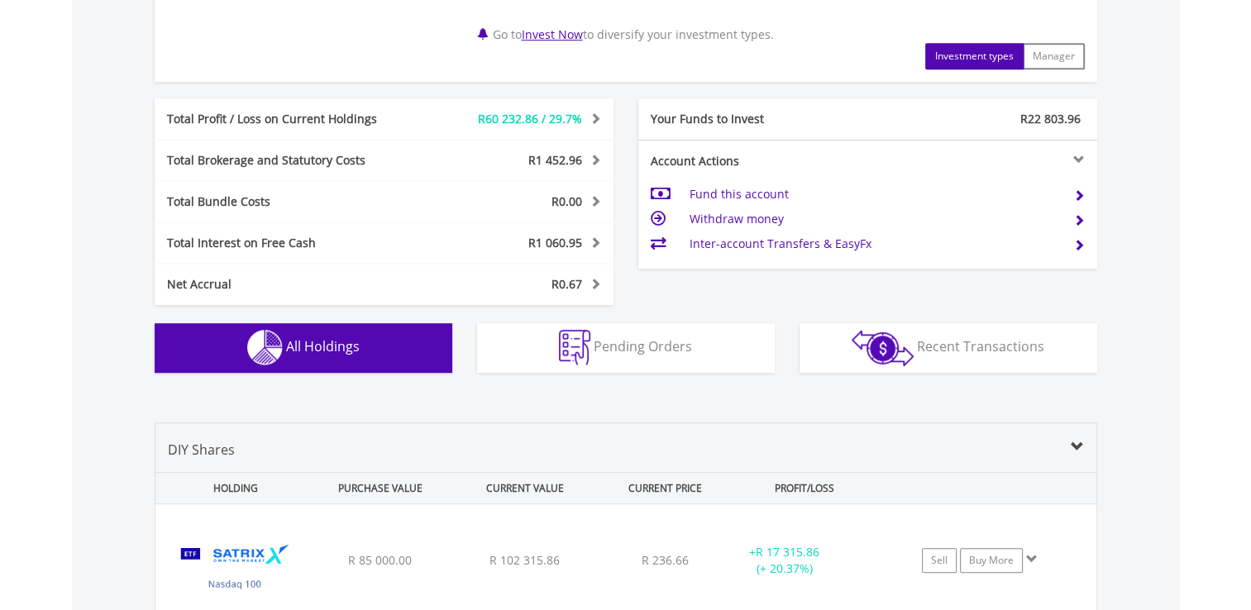 This screenshot has width=1251, height=610. I want to click on span: R 102 315.86, so click(524, 560).